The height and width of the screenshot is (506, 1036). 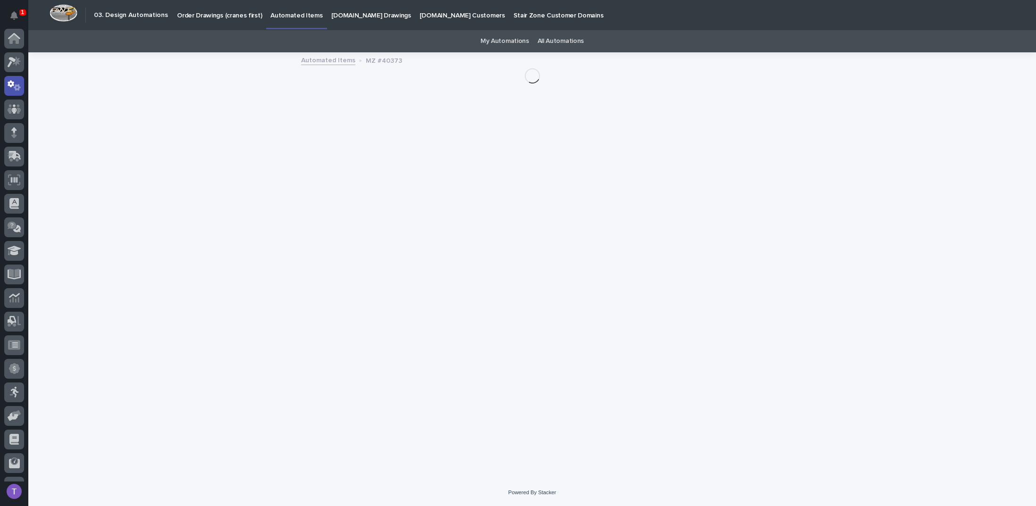 What do you see at coordinates (14, 16) in the screenshot?
I see `button: Notifications` at bounding box center [14, 16].